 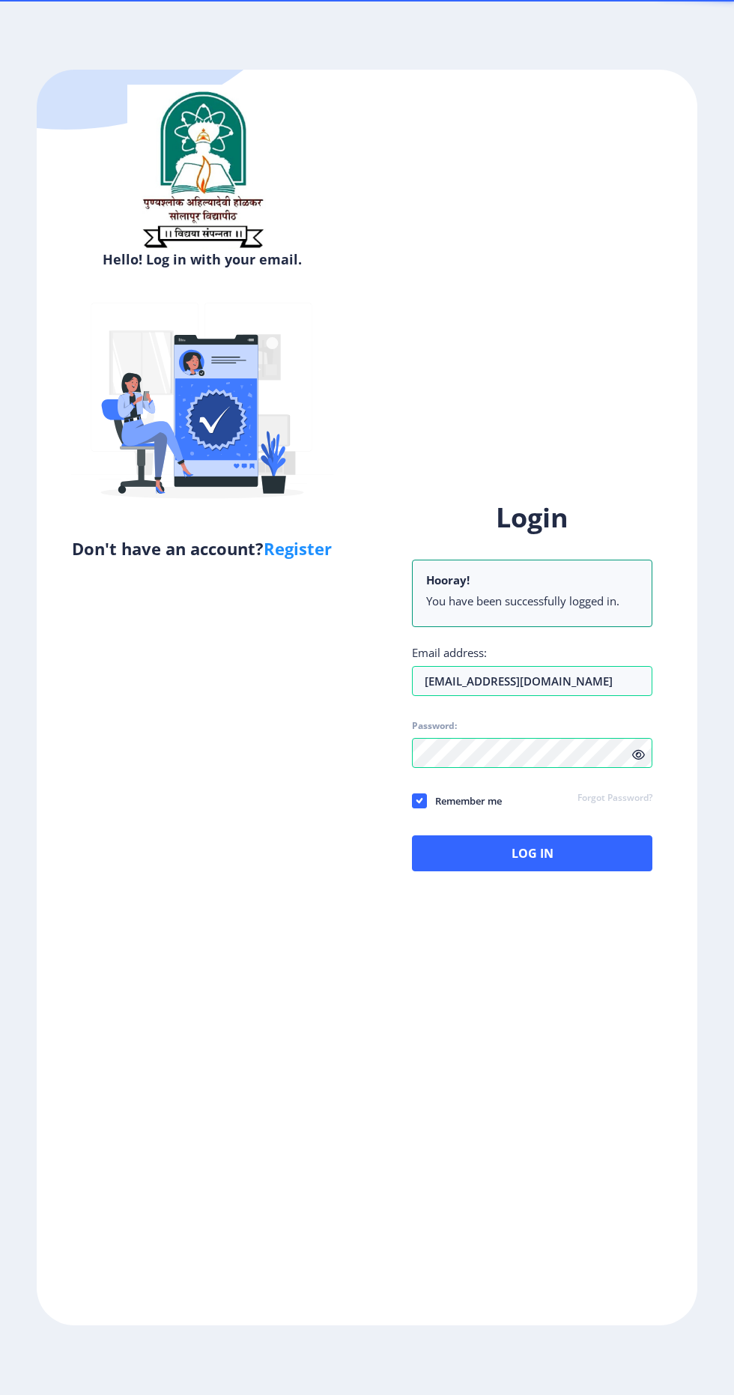 What do you see at coordinates (202, 259) in the screenshot?
I see `h6: Hello! Log in with your email.` at bounding box center [202, 259].